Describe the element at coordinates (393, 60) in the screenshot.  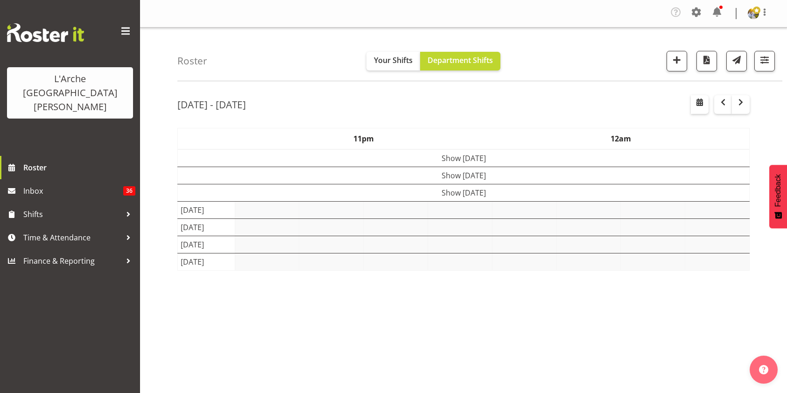
I see `span: Your Shifts` at that location.